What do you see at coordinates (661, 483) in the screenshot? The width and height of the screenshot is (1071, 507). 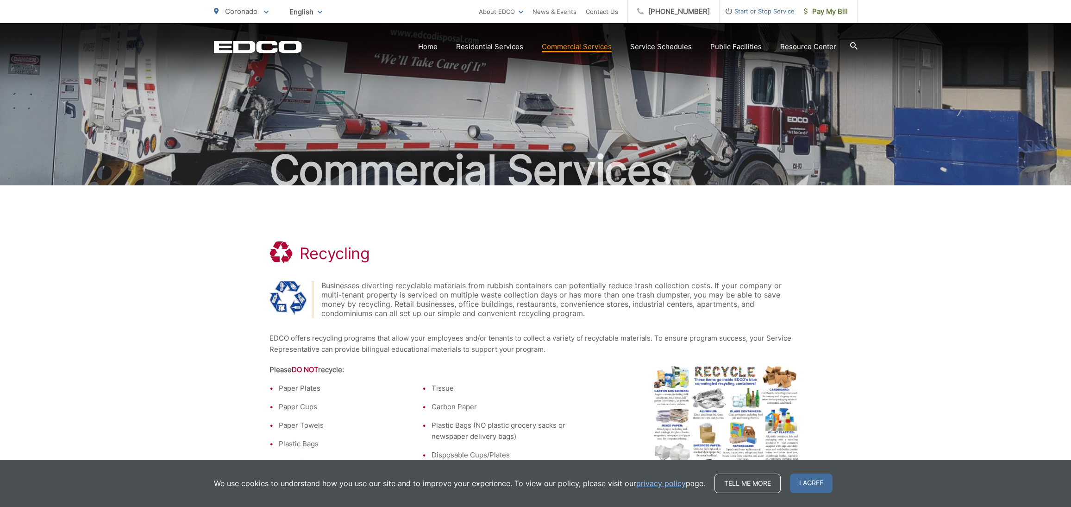 I see `a: privacy policy` at bounding box center [661, 483].